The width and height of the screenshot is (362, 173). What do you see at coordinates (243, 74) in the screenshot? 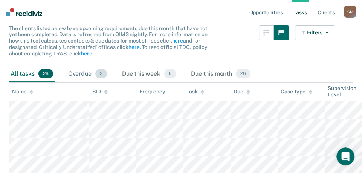
I see `span: 26` at bounding box center [243, 74].